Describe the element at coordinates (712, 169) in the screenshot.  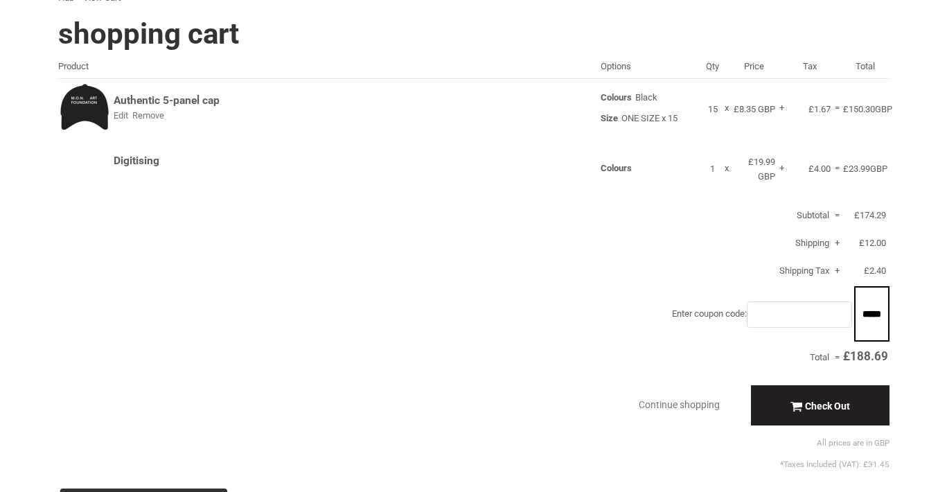
I see `span: 1` at that location.